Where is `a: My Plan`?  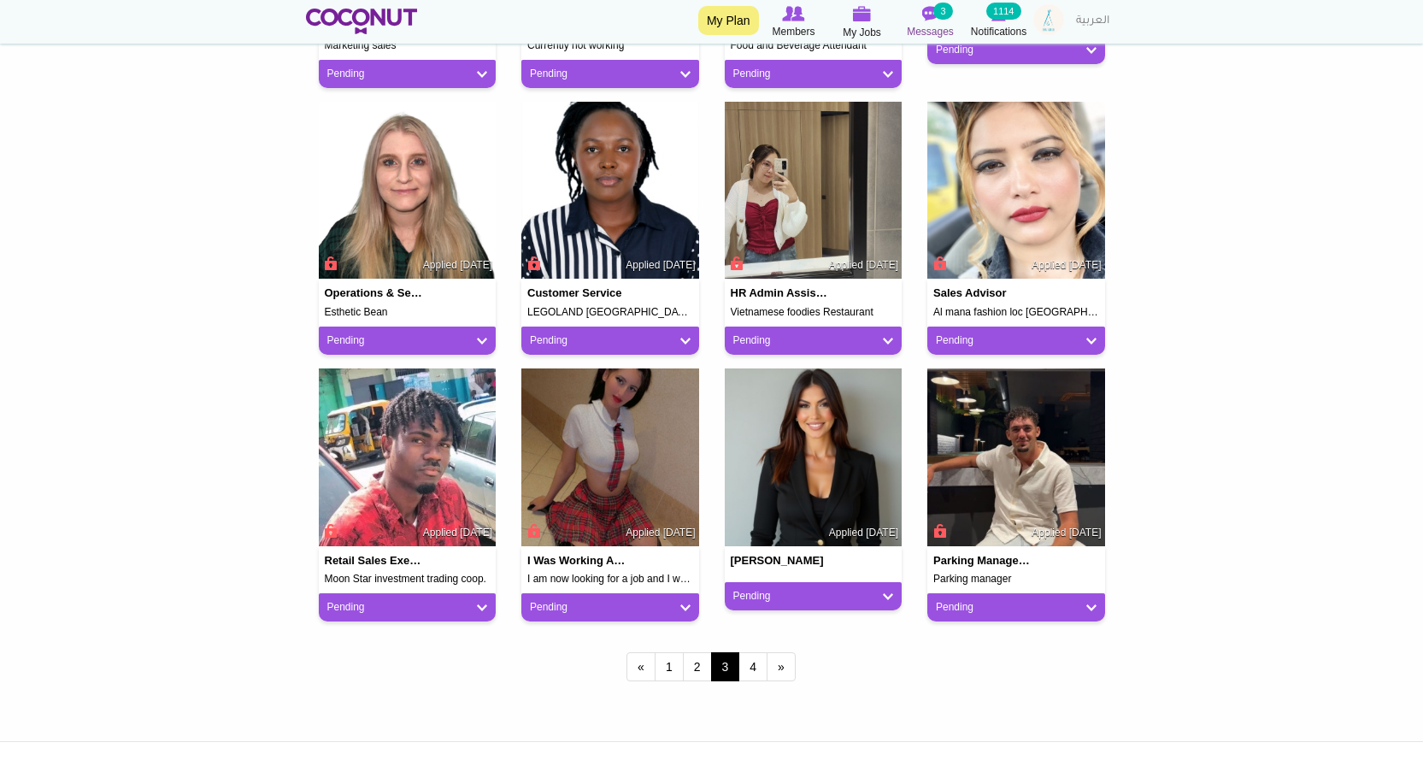 a: My Plan is located at coordinates (728, 21).